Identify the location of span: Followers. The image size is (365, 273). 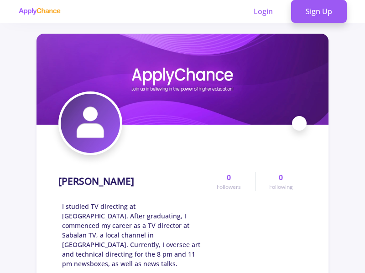
(228, 187).